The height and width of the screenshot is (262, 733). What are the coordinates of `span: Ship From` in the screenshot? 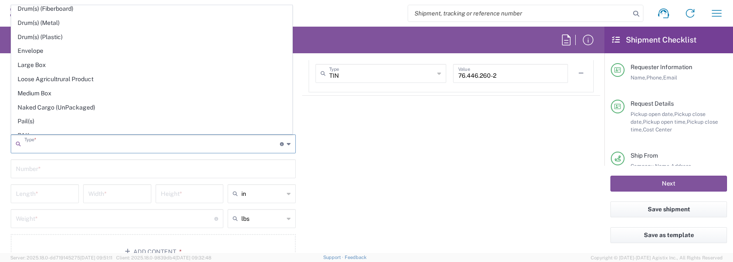 It's located at (645, 155).